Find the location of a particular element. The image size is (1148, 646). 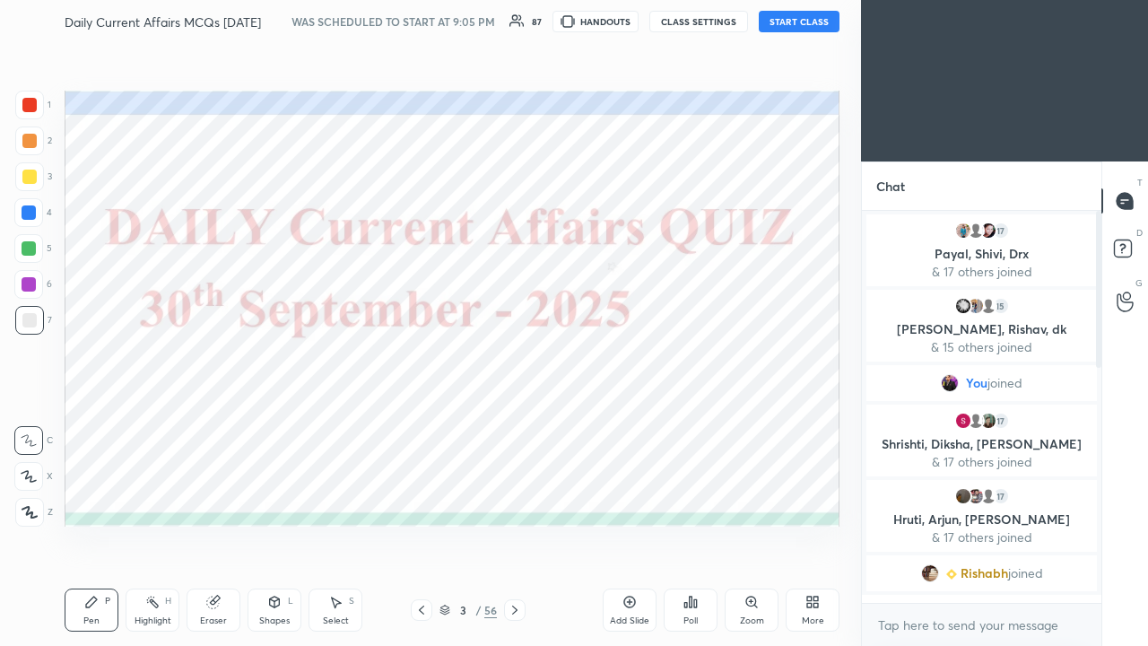

p: Payal, Shivi, Drx is located at coordinates (981, 254).